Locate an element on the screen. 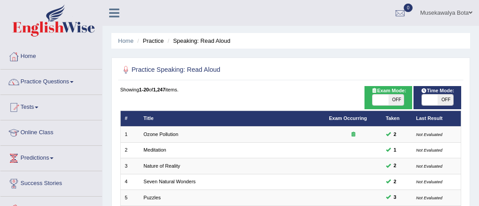  a: Ozone Pollution is located at coordinates (161, 134).